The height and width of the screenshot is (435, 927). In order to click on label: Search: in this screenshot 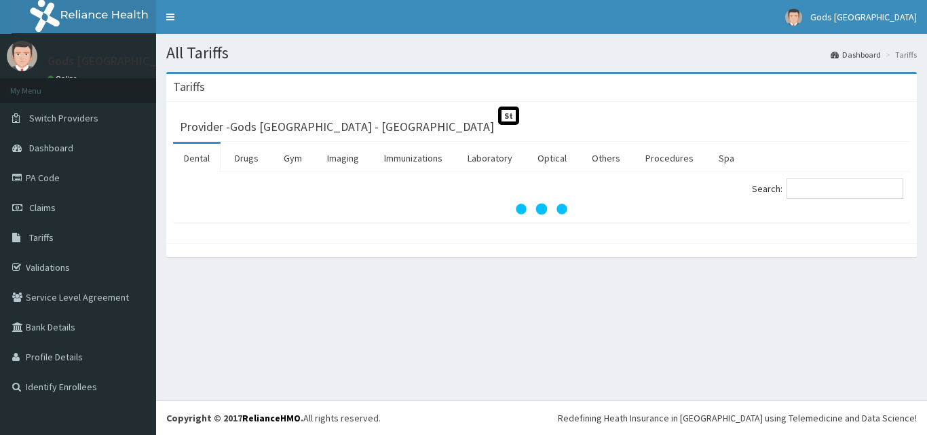, I will do `click(828, 189)`.